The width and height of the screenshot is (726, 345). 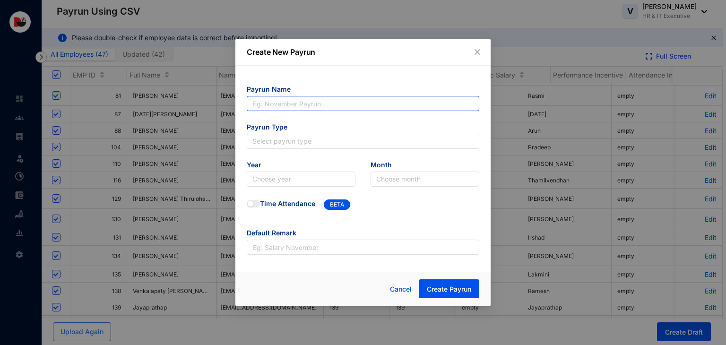 What do you see at coordinates (478, 52) in the screenshot?
I see `span: close` at bounding box center [478, 52].